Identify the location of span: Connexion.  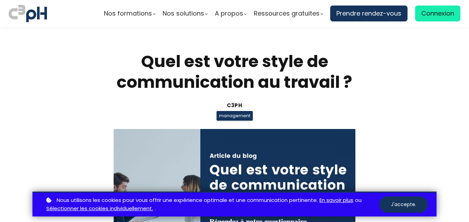
(438, 13).